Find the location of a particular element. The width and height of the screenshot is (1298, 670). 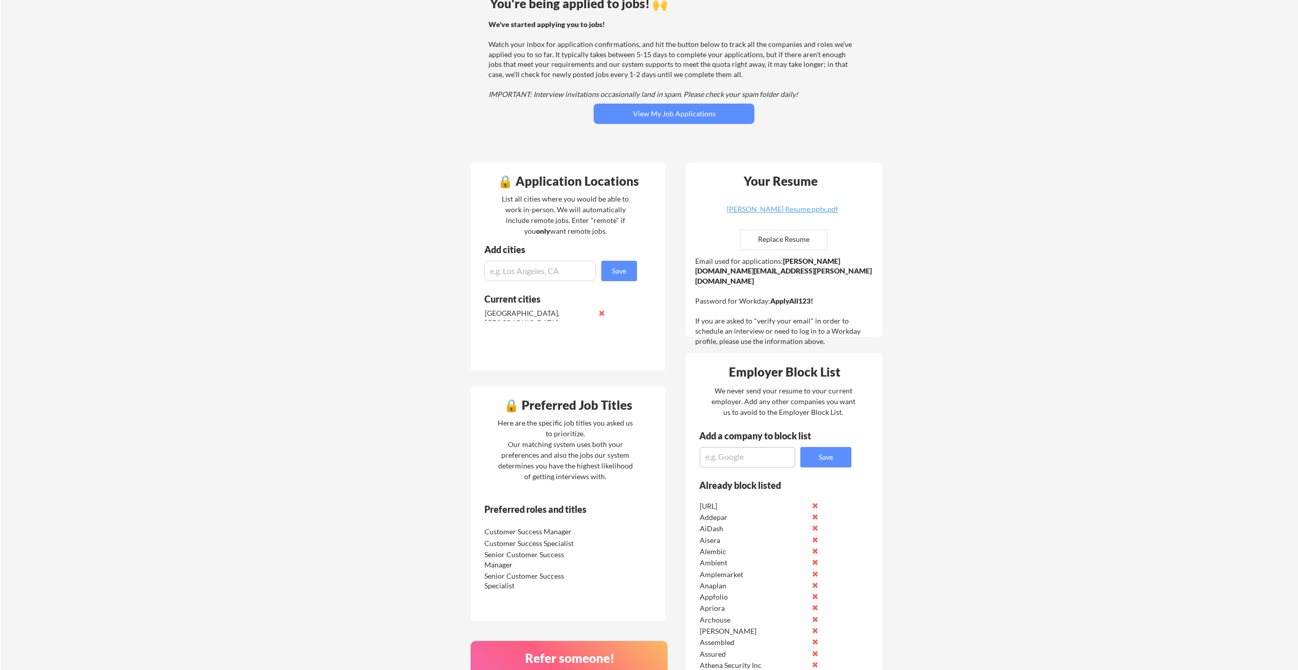

em: IMPORTANT: Interview invitations occasionally land in spam. Please check your spam folder daily! is located at coordinates (643, 94).